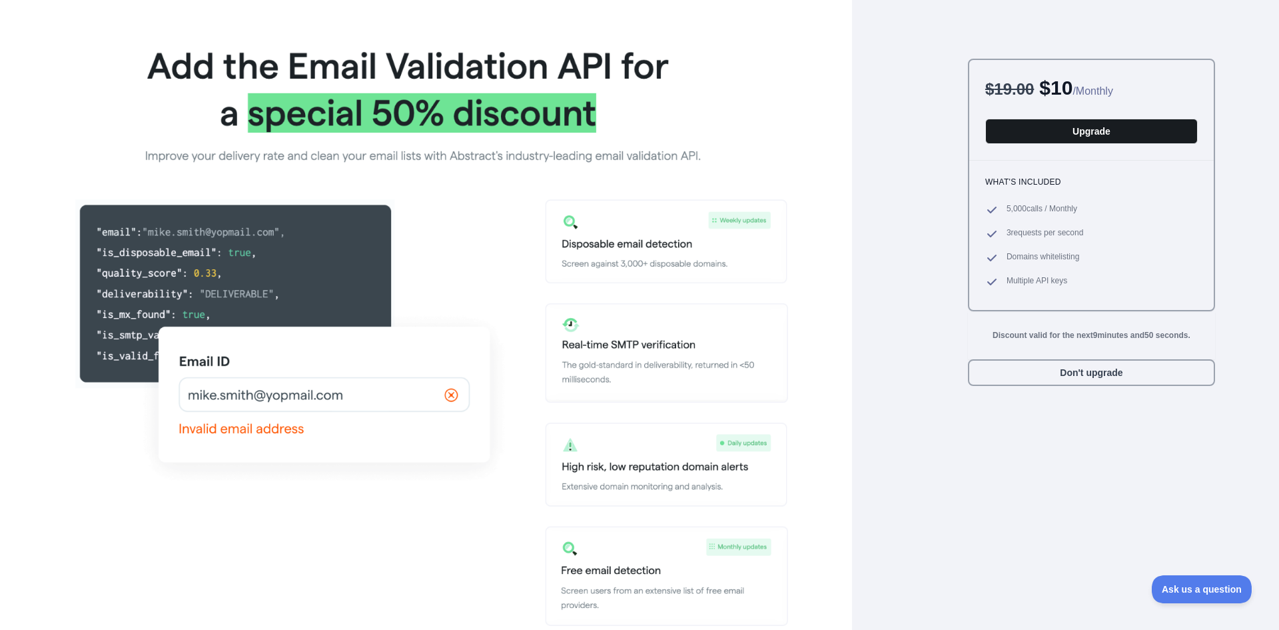 This screenshot has height=630, width=1279. What do you see at coordinates (426, 330) in the screenshot?
I see `img: Offer` at bounding box center [426, 330].